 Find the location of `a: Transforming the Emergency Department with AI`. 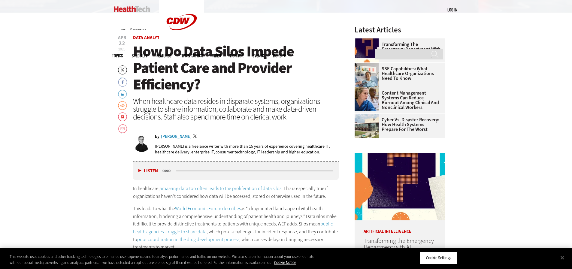

a: Transforming the Emergency Department with AI is located at coordinates (399, 244).